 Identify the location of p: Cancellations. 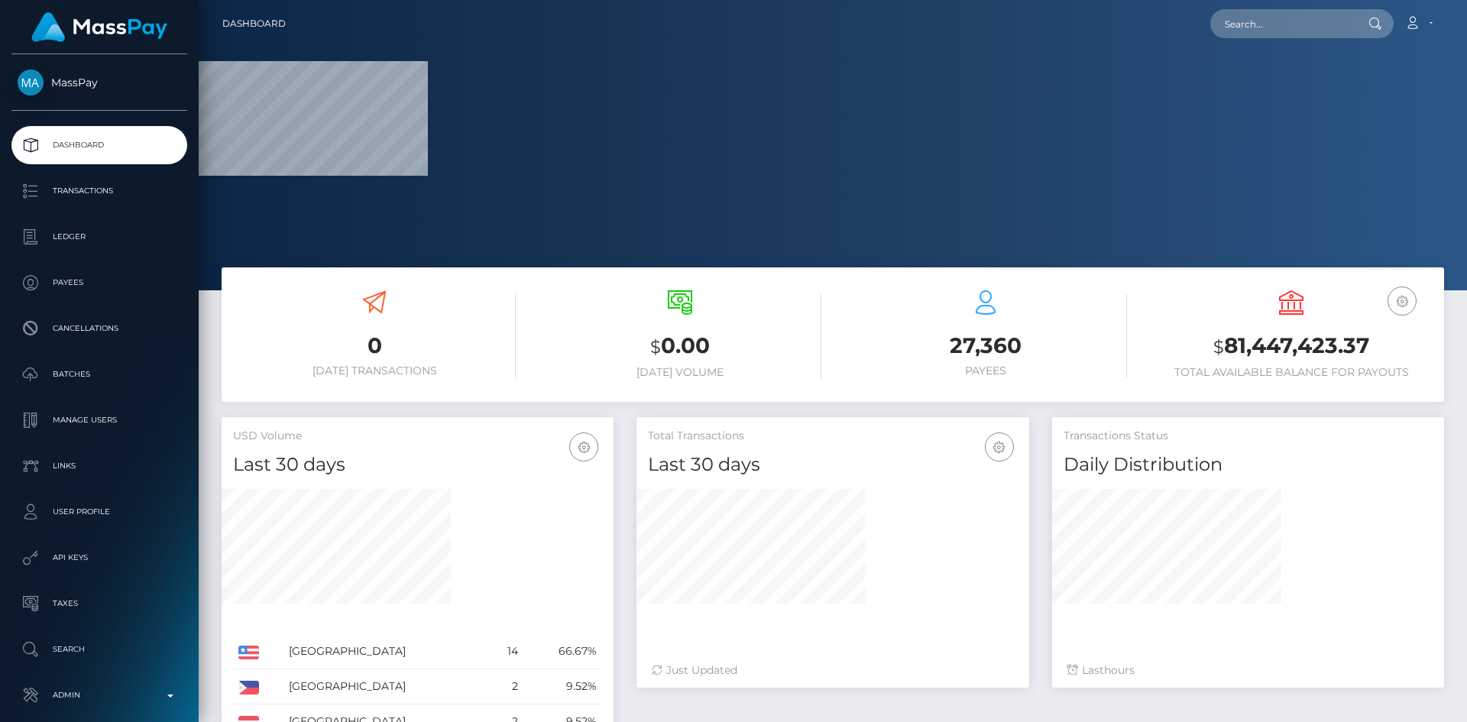
(99, 329).